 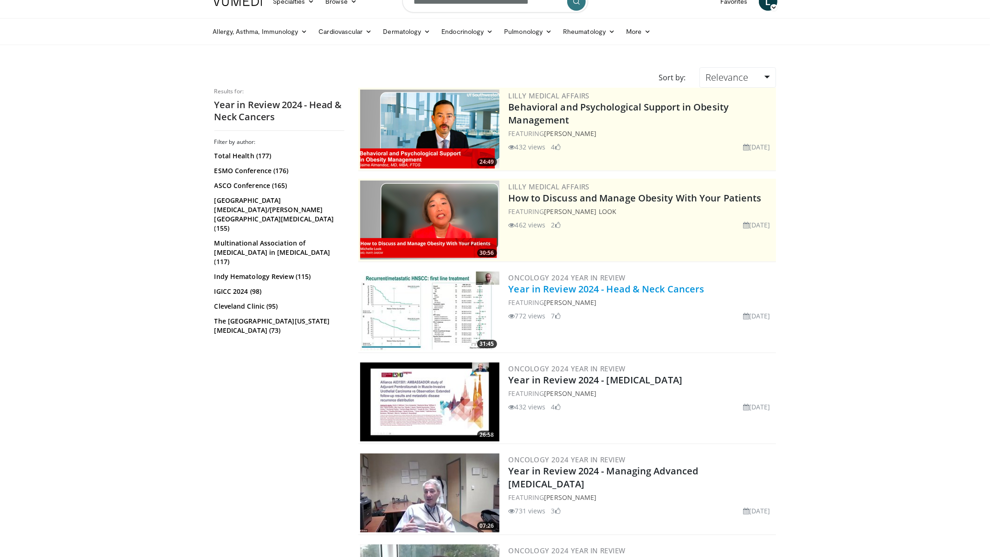 What do you see at coordinates (467, 32) in the screenshot?
I see `a: Endocrinology` at bounding box center [467, 32].